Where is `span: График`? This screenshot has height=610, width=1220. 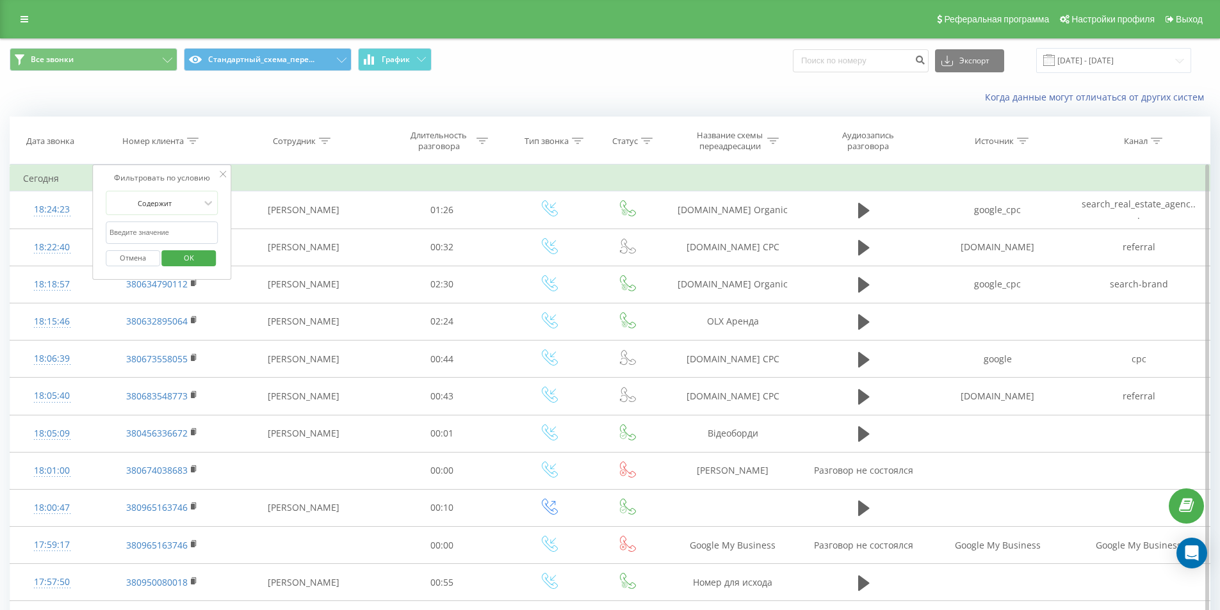
span: График is located at coordinates (396, 60).